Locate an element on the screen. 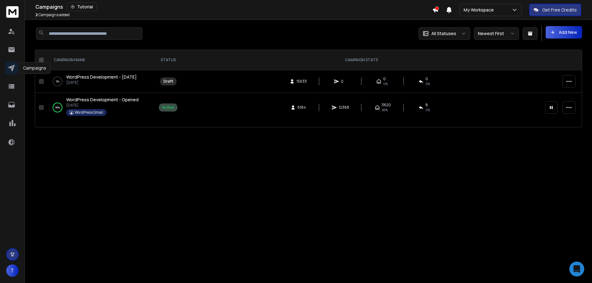  span: 58 % is located at coordinates (385, 110).